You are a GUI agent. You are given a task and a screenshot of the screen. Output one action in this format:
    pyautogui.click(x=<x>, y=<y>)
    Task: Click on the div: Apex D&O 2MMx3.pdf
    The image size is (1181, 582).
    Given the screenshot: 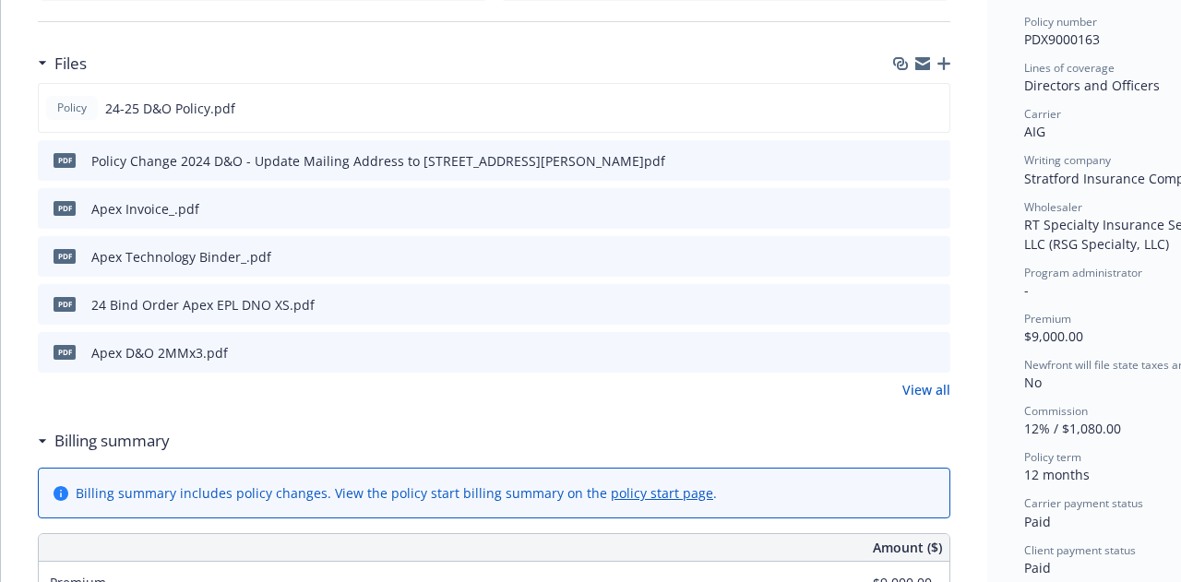 What is the action you would take?
    pyautogui.click(x=160, y=352)
    